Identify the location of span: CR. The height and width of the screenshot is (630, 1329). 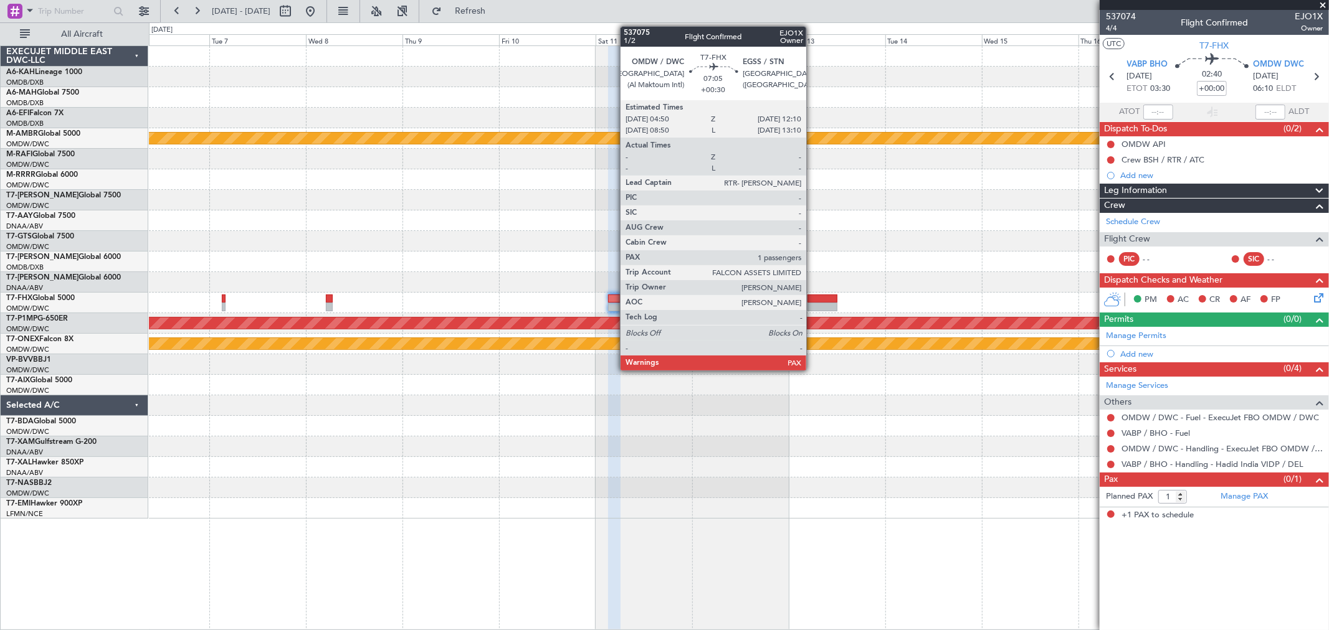
(1214, 300).